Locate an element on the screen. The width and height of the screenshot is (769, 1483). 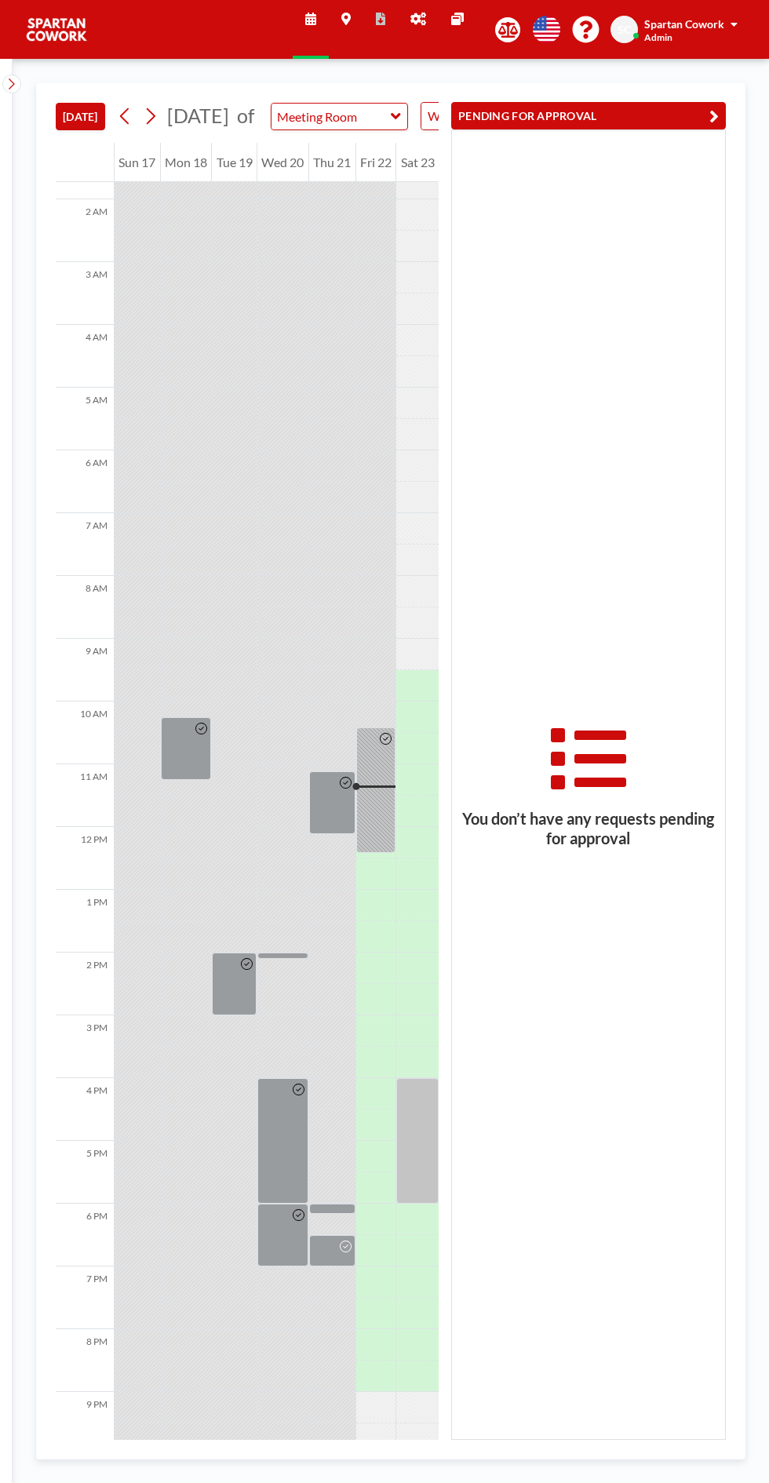
div: 1 PM is located at coordinates (85, 921).